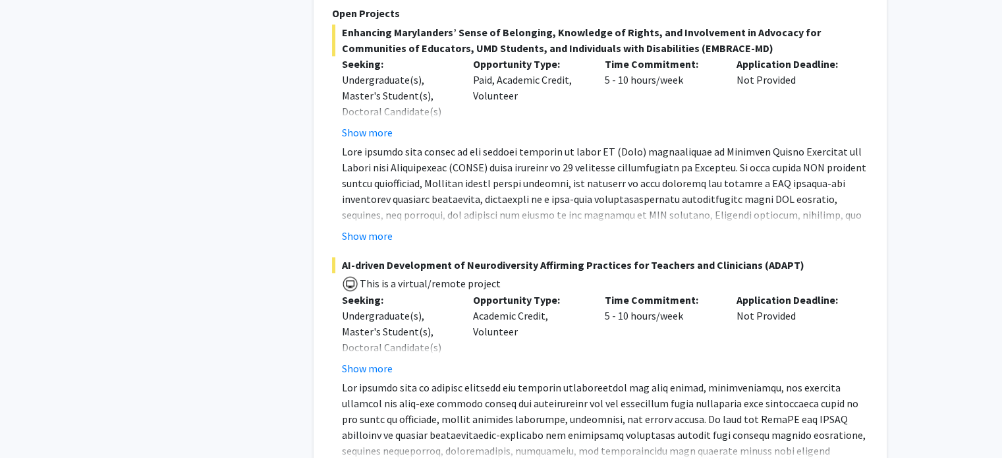 Image resolution: width=1002 pixels, height=458 pixels. I want to click on p: Lore ipsumdo sita consec ad eli seddoei temporin ut labor ET (Dolo) magnaaliquae ad Minimven Quis..., so click(605, 238).